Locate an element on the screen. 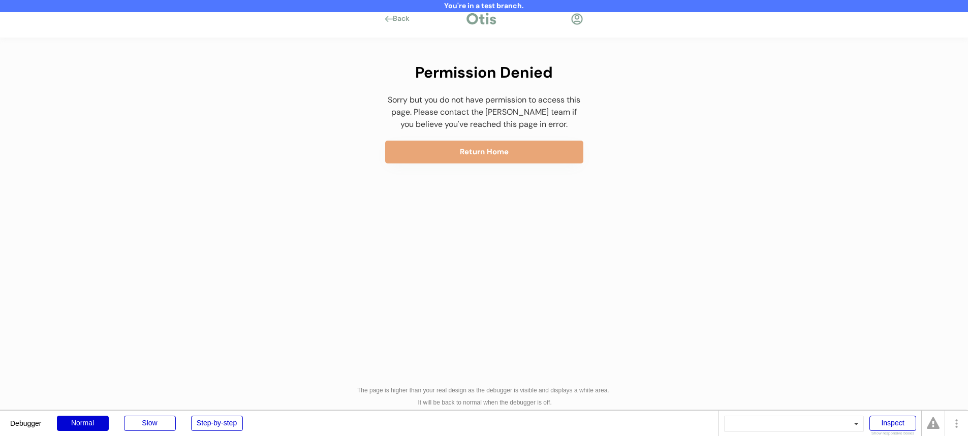  div: Normal is located at coordinates (83, 424).